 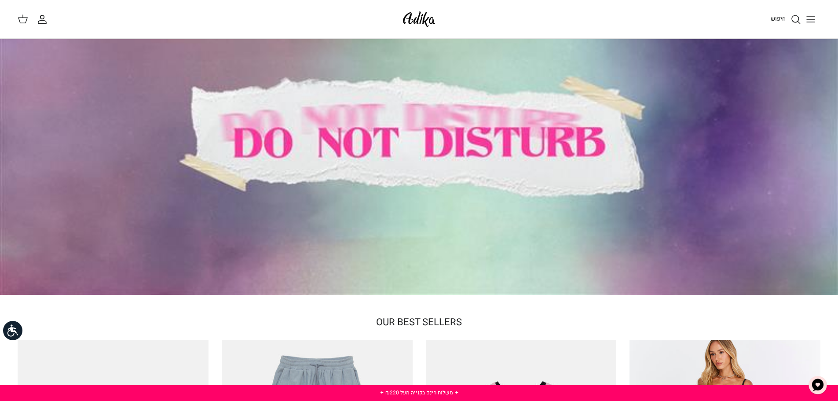 I want to click on span: חיפוש, so click(x=778, y=18).